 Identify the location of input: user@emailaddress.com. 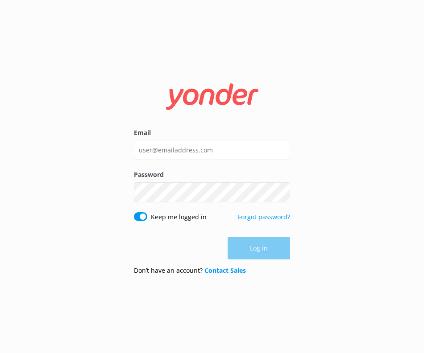
(212, 150).